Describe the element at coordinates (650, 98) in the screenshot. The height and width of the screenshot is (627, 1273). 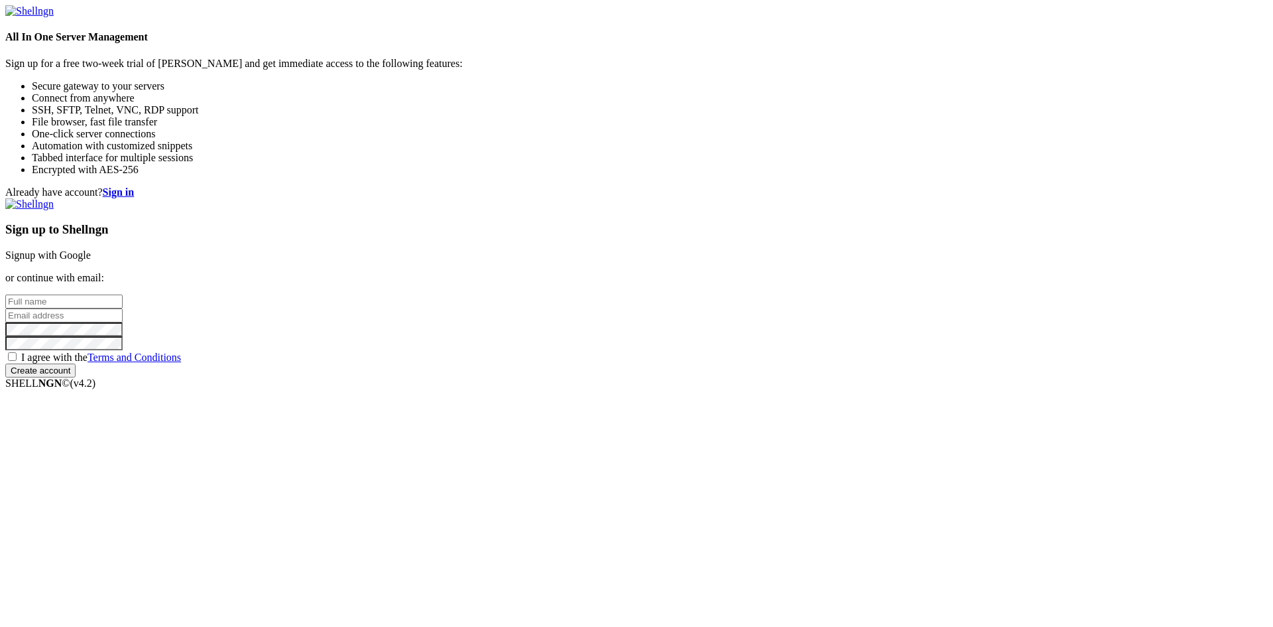
I see `li: Connect from anywhere` at that location.